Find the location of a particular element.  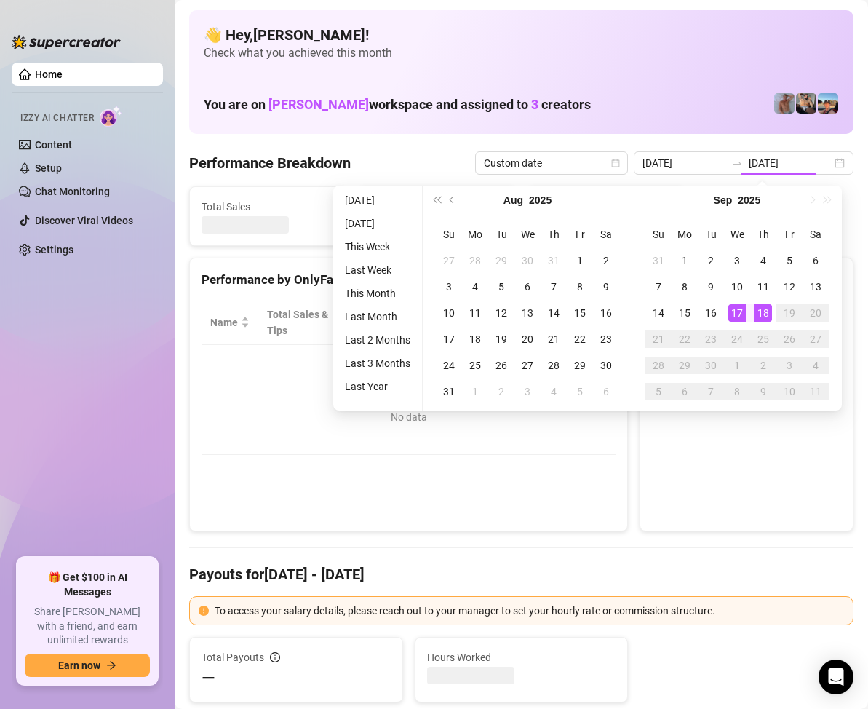

span: Check what you achieved this month is located at coordinates (521, 53).